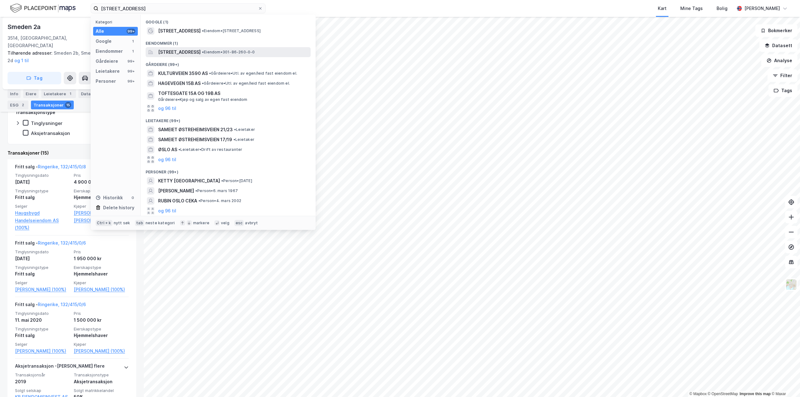  What do you see at coordinates (101, 320) in the screenshot?
I see `div: 1 500 000 kr` at bounding box center [101, 320].